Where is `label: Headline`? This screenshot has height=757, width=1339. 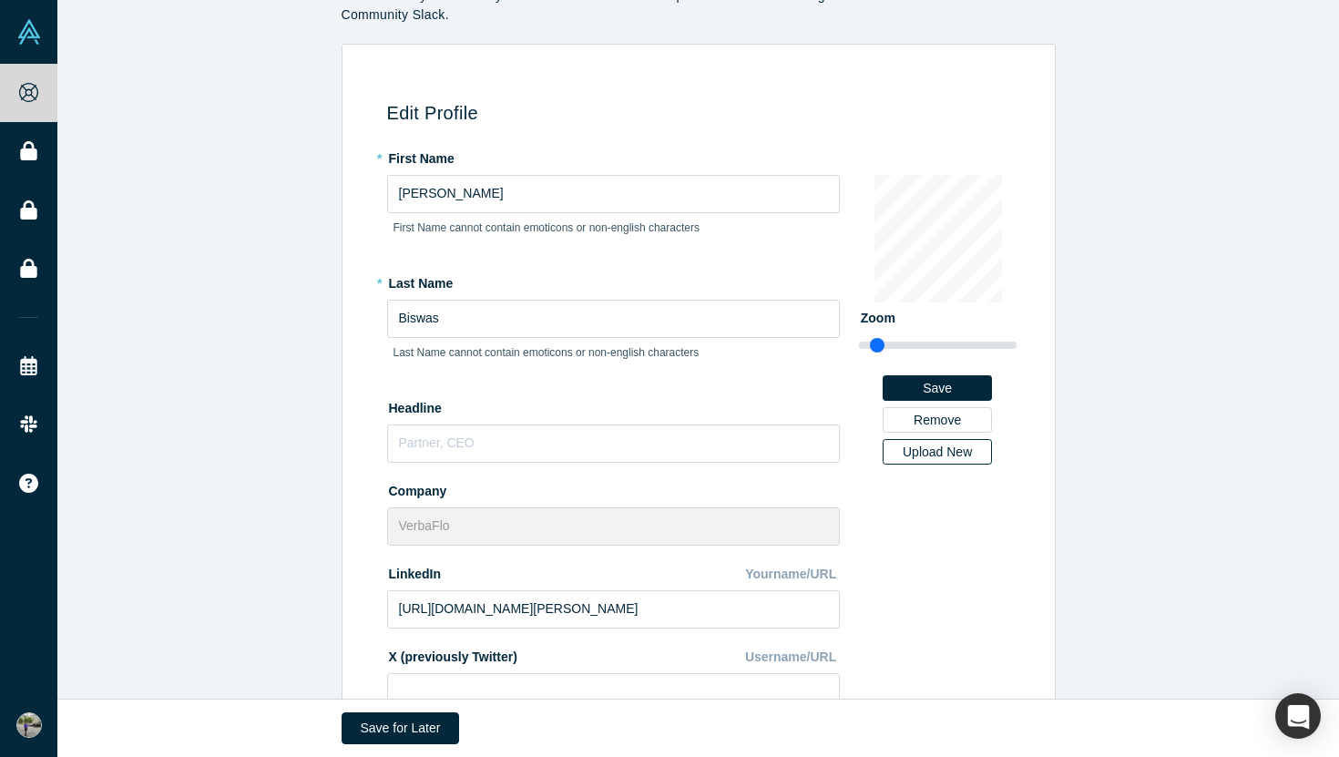 label: Headline is located at coordinates (613, 405).